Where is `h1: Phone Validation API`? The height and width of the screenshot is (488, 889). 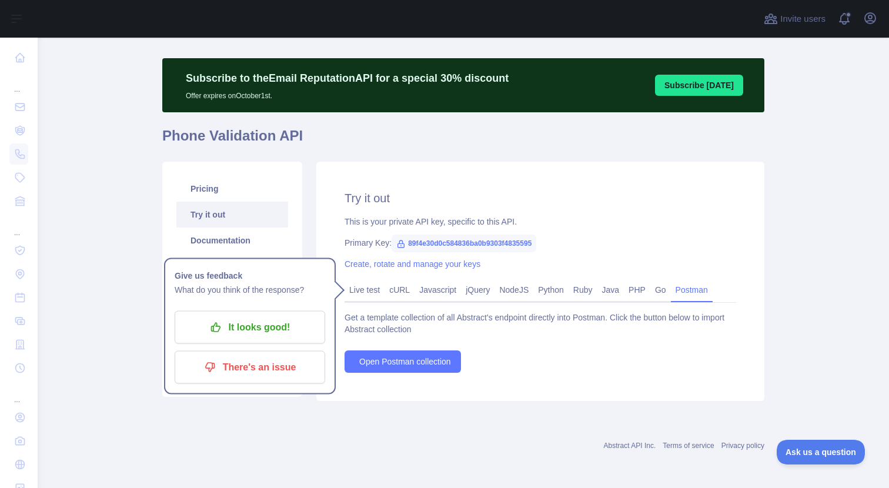 h1: Phone Validation API is located at coordinates (463, 140).